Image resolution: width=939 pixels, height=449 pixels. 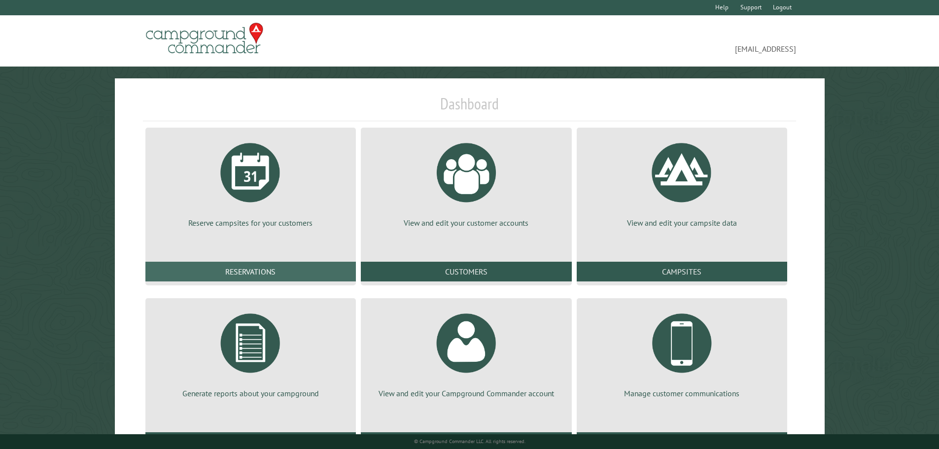 I want to click on a: View and edit your Campground Commander account, so click(x=466, y=352).